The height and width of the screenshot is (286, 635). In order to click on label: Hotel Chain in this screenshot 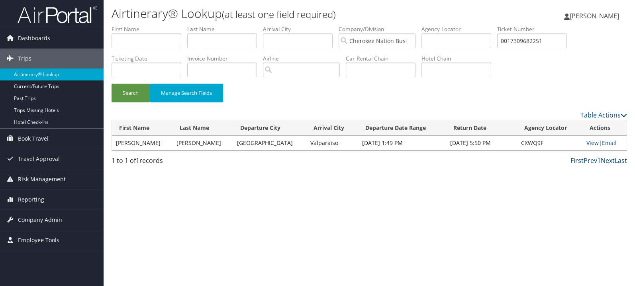, I will do `click(459, 59)`.